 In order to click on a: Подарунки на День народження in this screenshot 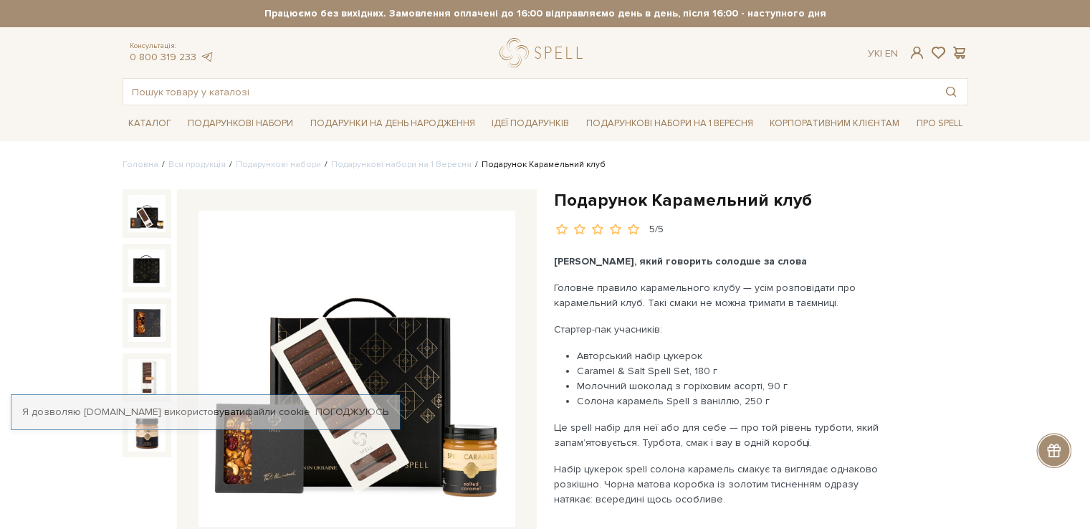, I will do `click(393, 123)`.